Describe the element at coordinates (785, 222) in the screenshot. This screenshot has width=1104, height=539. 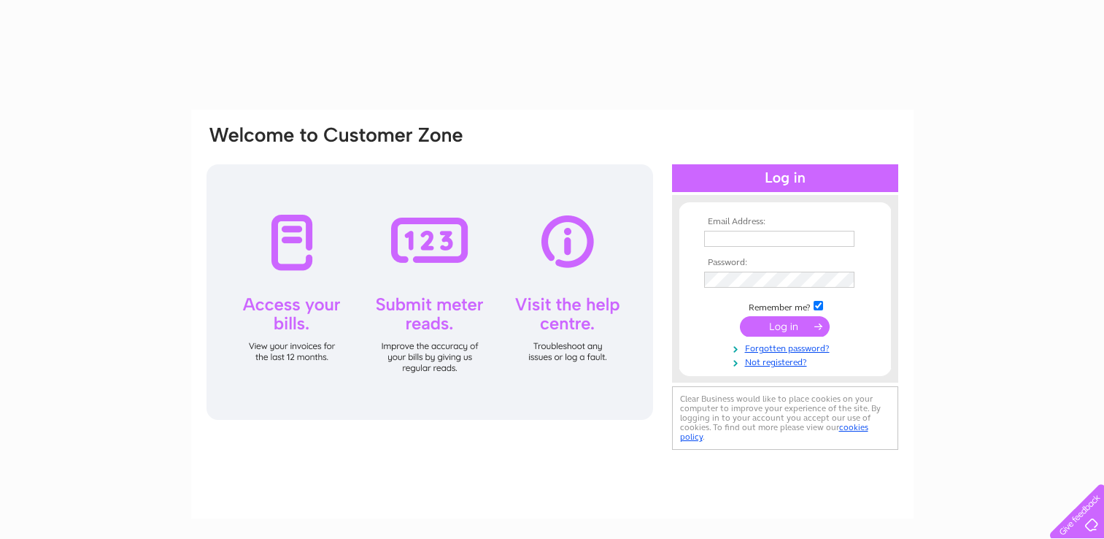
I see `th: Email Address:` at that location.